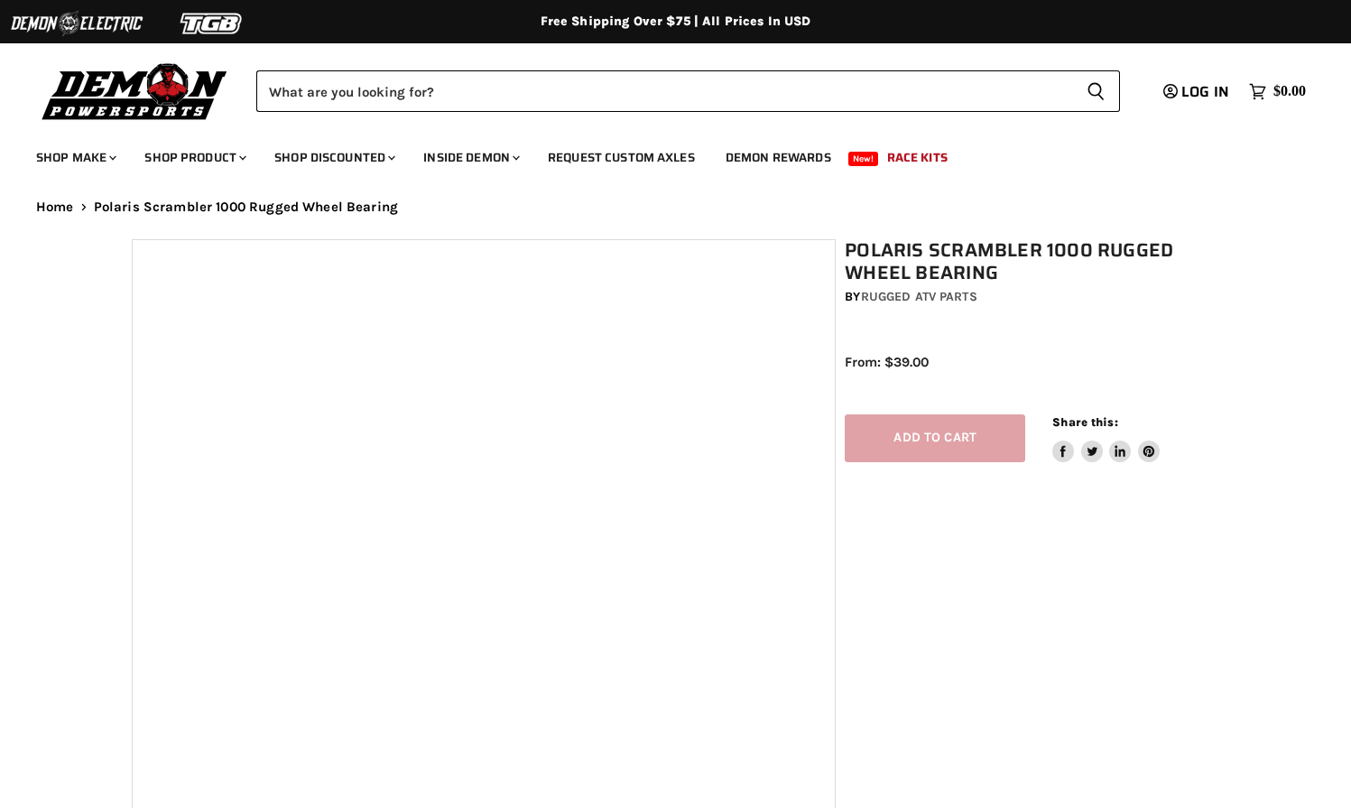 The width and height of the screenshot is (1351, 808). I want to click on form: Product, so click(688, 91).